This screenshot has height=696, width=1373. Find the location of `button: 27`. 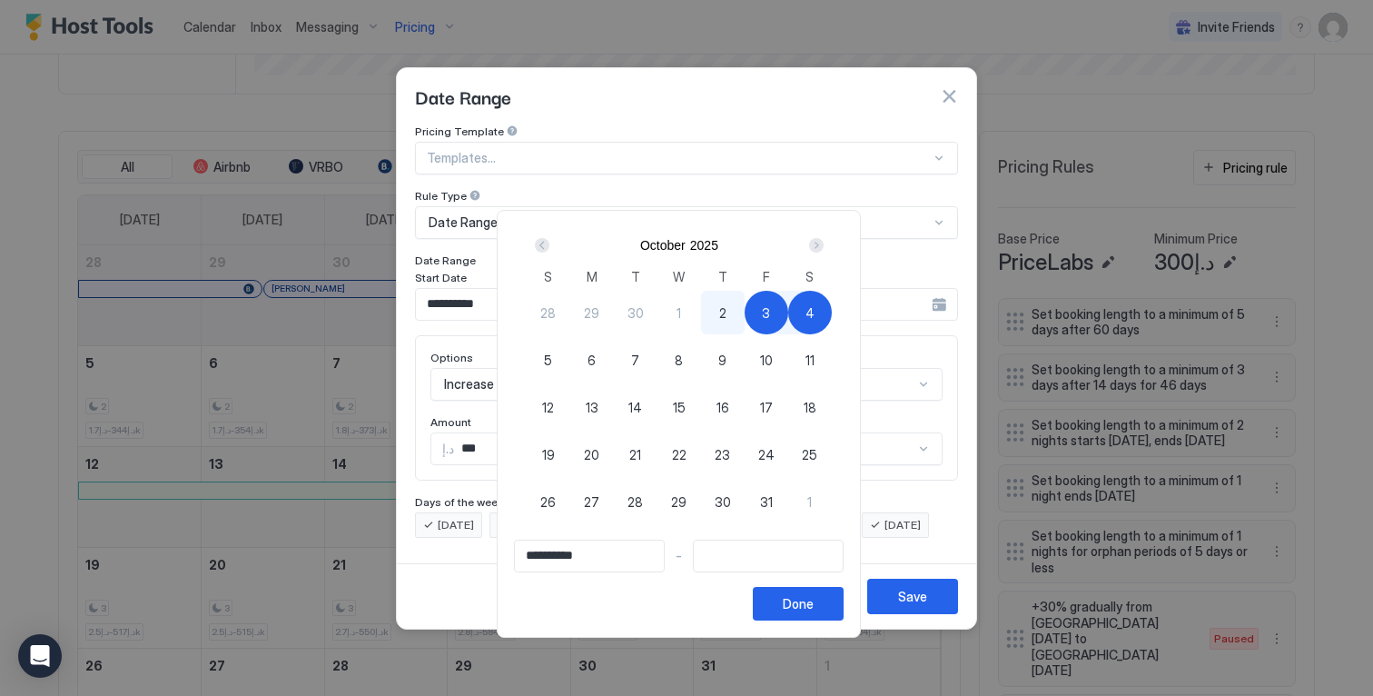

button: 27 is located at coordinates (592, 501).